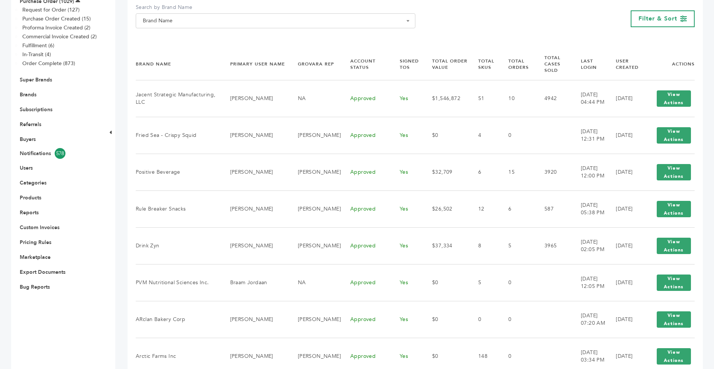 The image size is (714, 369). What do you see at coordinates (38, 45) in the screenshot?
I see `a: Fulfillment (6)` at bounding box center [38, 45].